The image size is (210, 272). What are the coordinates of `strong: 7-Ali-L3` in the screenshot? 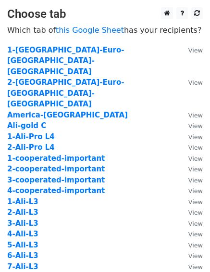 It's located at (23, 266).